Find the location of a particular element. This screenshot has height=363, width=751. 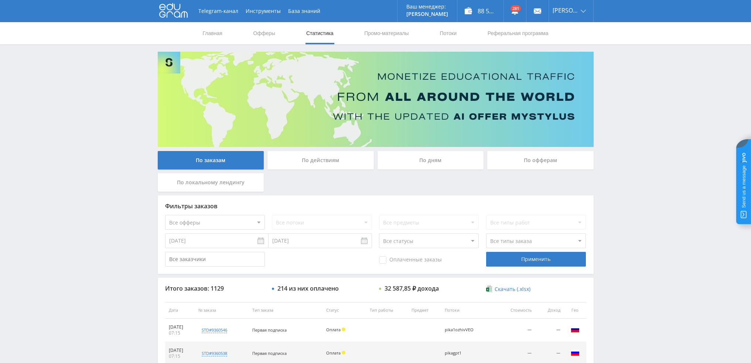

p: Ваш менеджер: is located at coordinates (427, 7).